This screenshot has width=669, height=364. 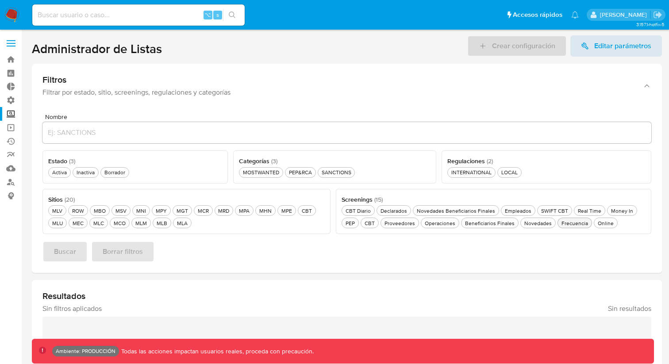 I want to click on p: Ambiente: PRODUCCIÓN, so click(x=85, y=351).